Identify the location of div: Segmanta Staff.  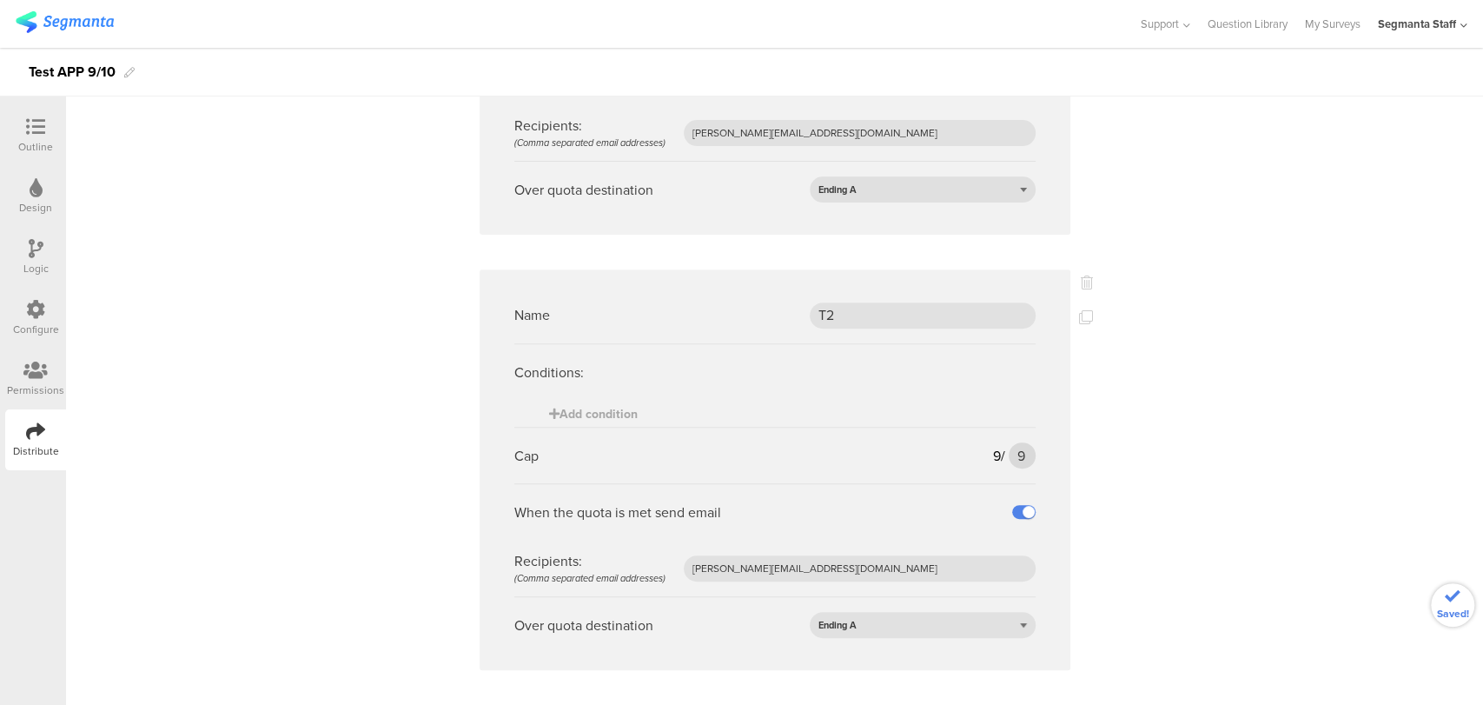
(1417, 23).